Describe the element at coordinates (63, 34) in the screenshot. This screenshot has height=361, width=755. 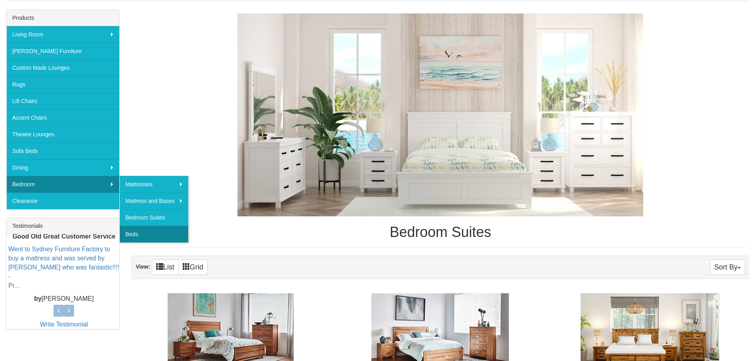
I see `a: Living Room` at that location.